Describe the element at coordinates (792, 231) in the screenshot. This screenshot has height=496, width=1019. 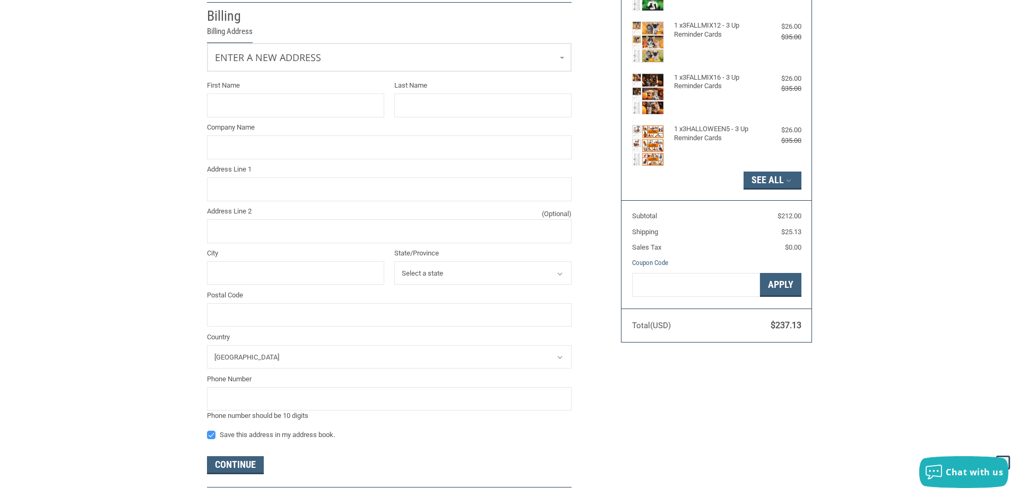
I see `span: $25.13` at that location.